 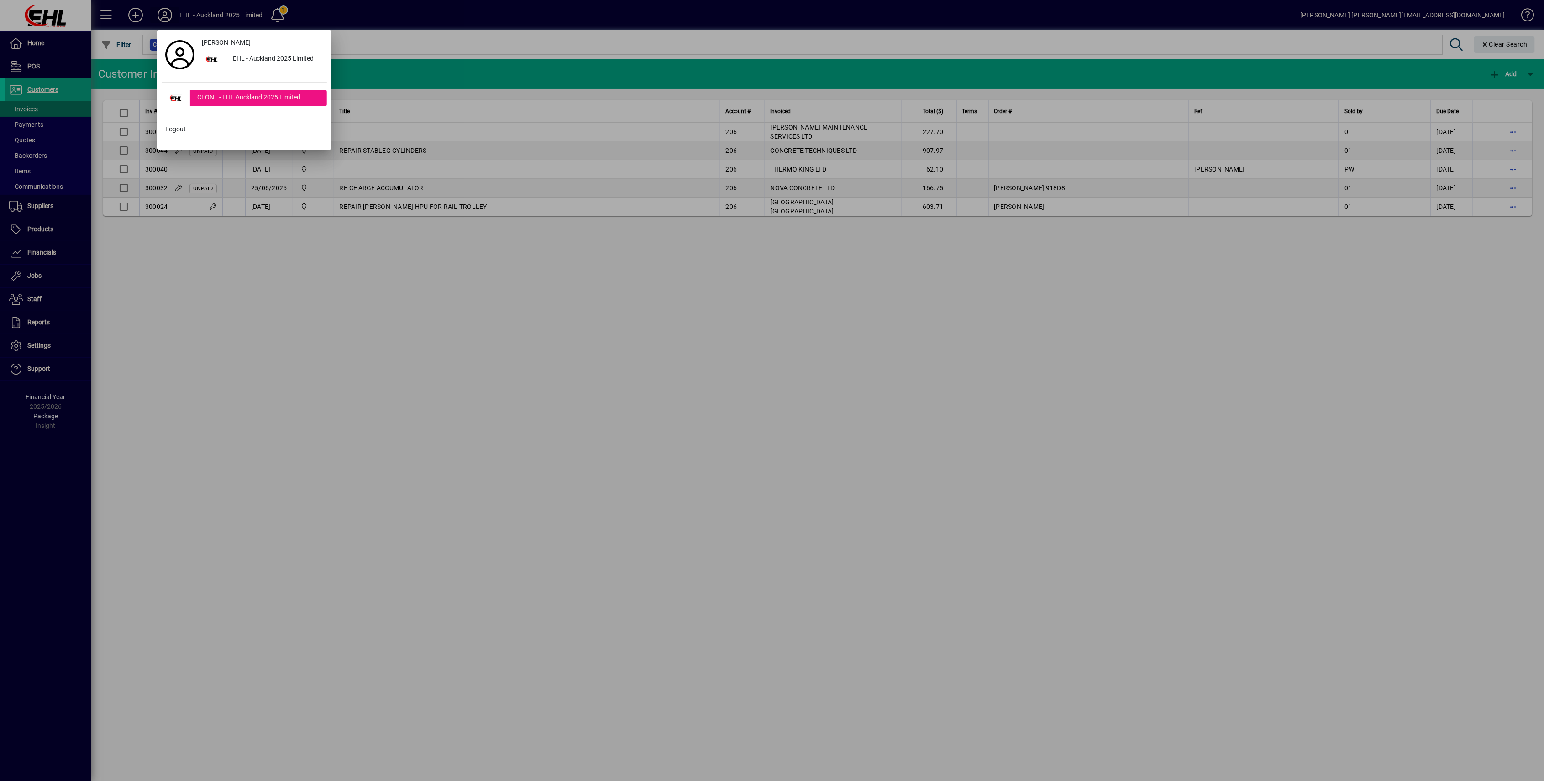 I want to click on button: EHL - Auckland 2025 Limited, so click(x=262, y=59).